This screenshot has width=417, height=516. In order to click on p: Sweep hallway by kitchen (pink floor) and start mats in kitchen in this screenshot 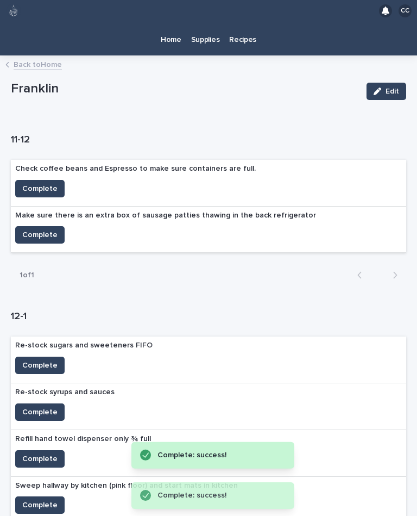, I will do `click(127, 485)`.